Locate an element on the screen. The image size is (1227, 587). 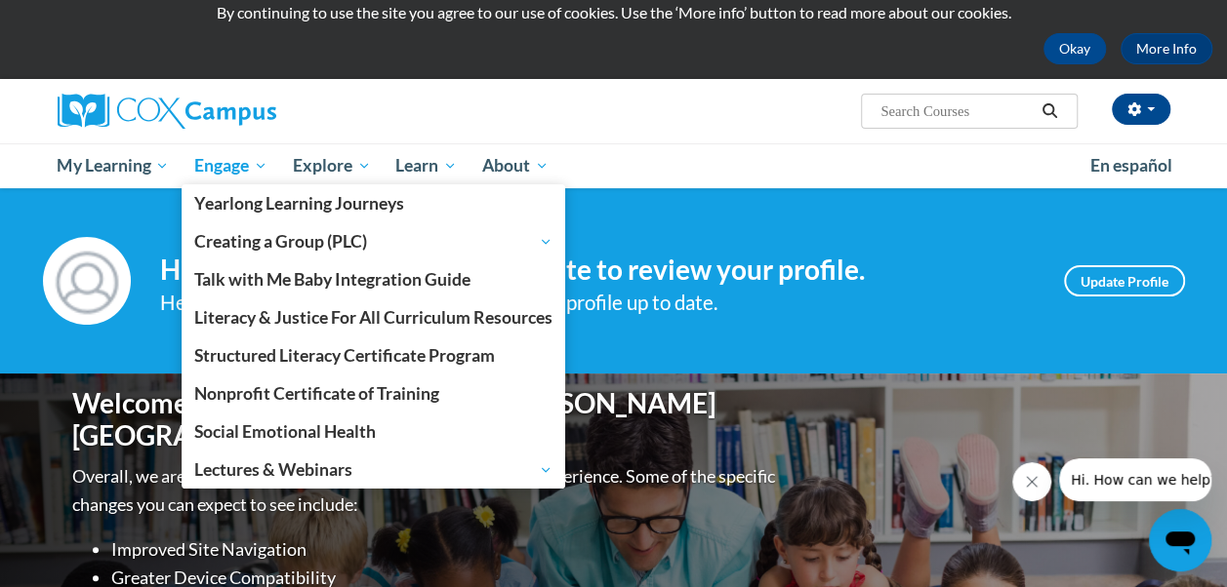
span: Nonprofit Certificate of Training is located at coordinates (316, 393).